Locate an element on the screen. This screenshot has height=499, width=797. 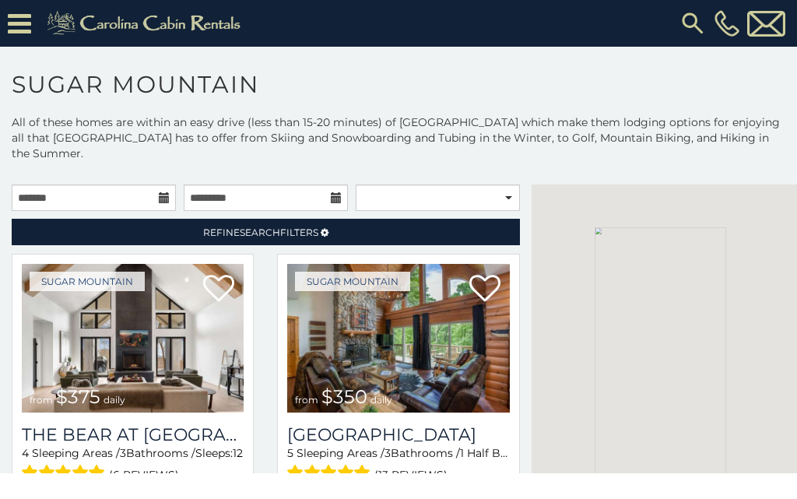
span: (6 reviews) is located at coordinates (144, 475).